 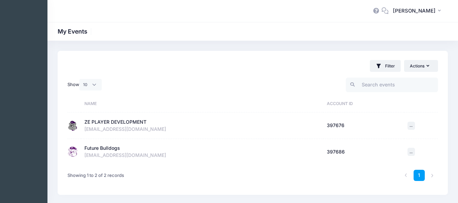 What do you see at coordinates (363, 104) in the screenshot?
I see `th: Account ID: activate to sort column ascending` at bounding box center [363, 104].